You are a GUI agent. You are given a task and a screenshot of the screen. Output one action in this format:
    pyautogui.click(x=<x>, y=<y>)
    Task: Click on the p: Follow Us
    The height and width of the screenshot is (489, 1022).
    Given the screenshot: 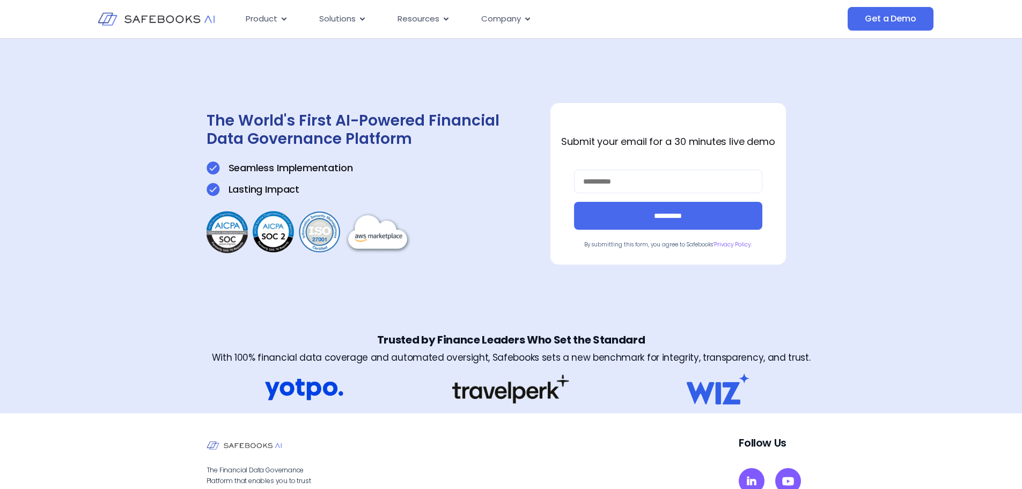 What is the action you would take?
    pyautogui.click(x=777, y=443)
    